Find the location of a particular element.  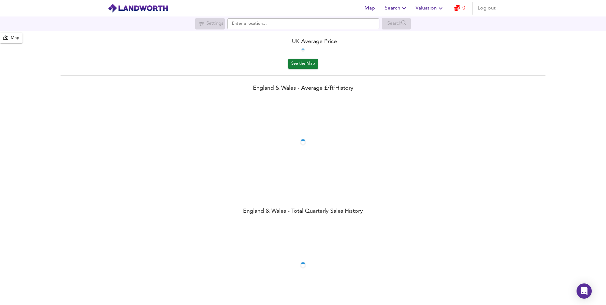

input: Enter a location... is located at coordinates (303, 24).